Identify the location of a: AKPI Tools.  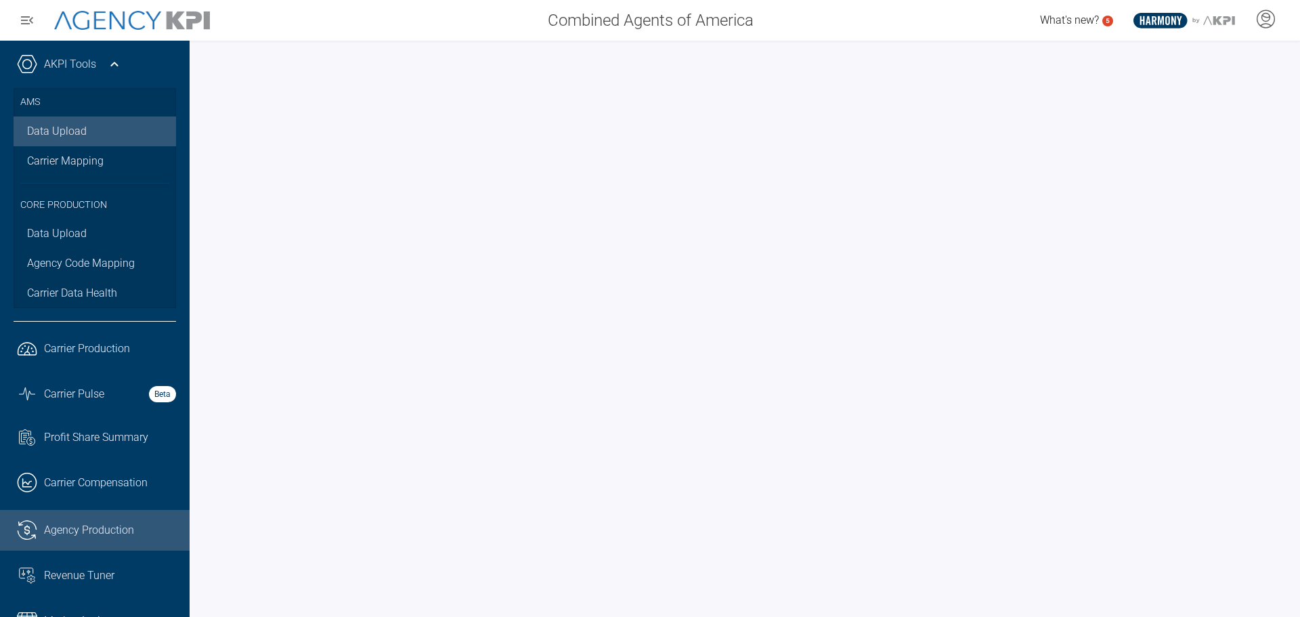
(70, 64).